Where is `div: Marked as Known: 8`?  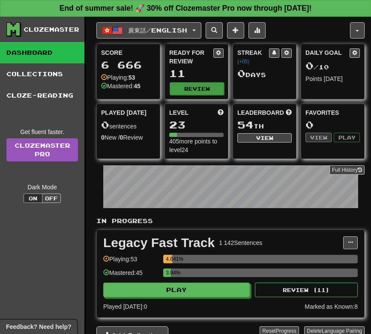
div: Marked as Known: 8 is located at coordinates (331, 307).